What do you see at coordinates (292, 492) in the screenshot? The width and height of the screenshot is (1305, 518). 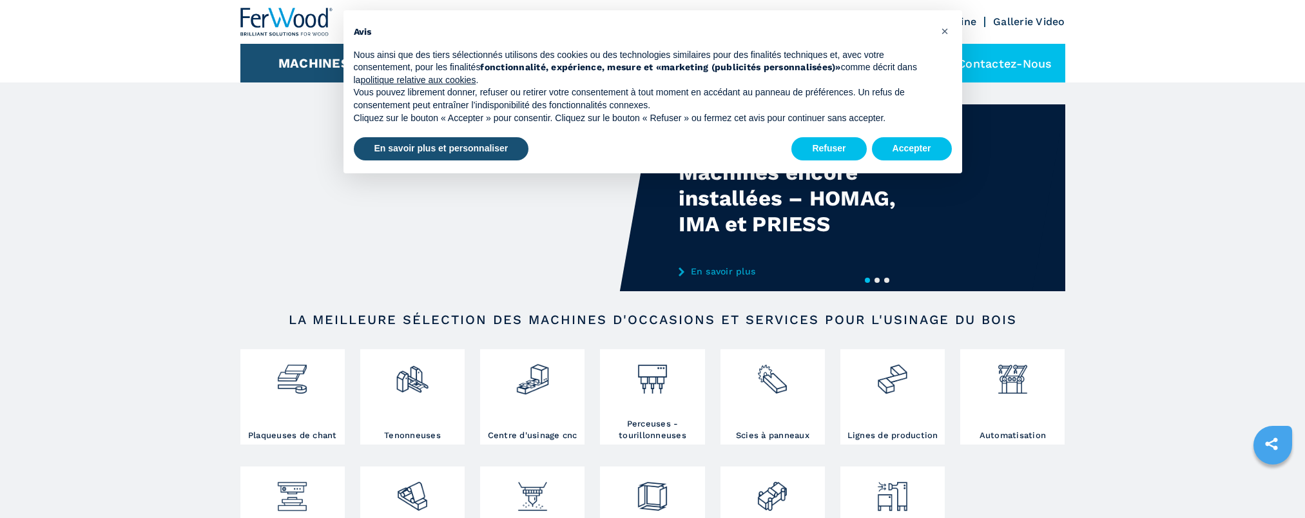 I see `img: pressa-strettoia.png` at bounding box center [292, 492].